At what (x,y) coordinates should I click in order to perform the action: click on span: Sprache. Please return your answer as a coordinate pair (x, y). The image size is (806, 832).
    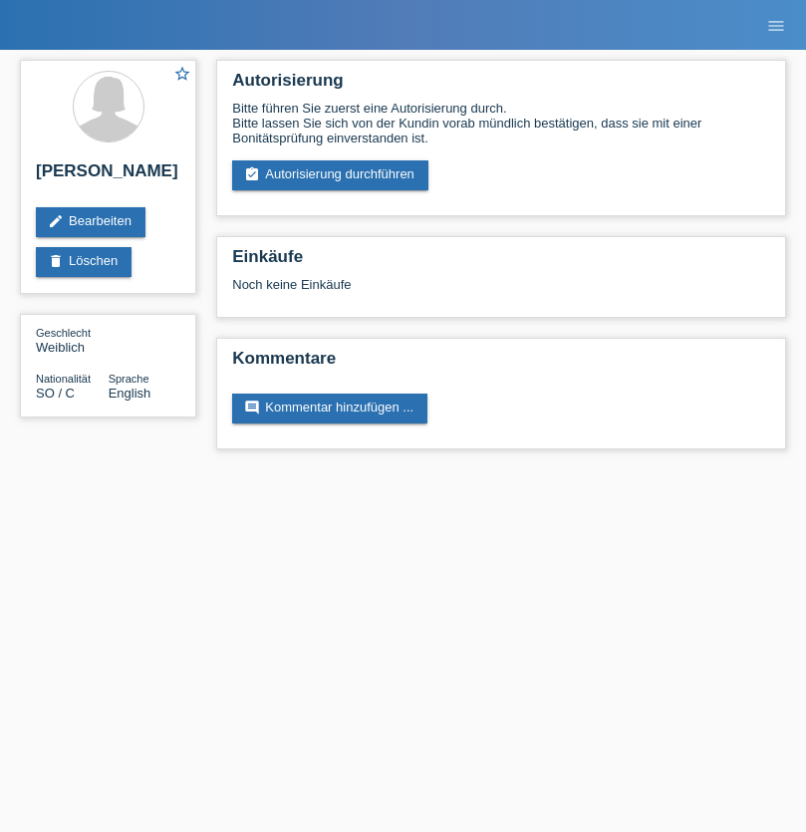
    Looking at the image, I should click on (128, 378).